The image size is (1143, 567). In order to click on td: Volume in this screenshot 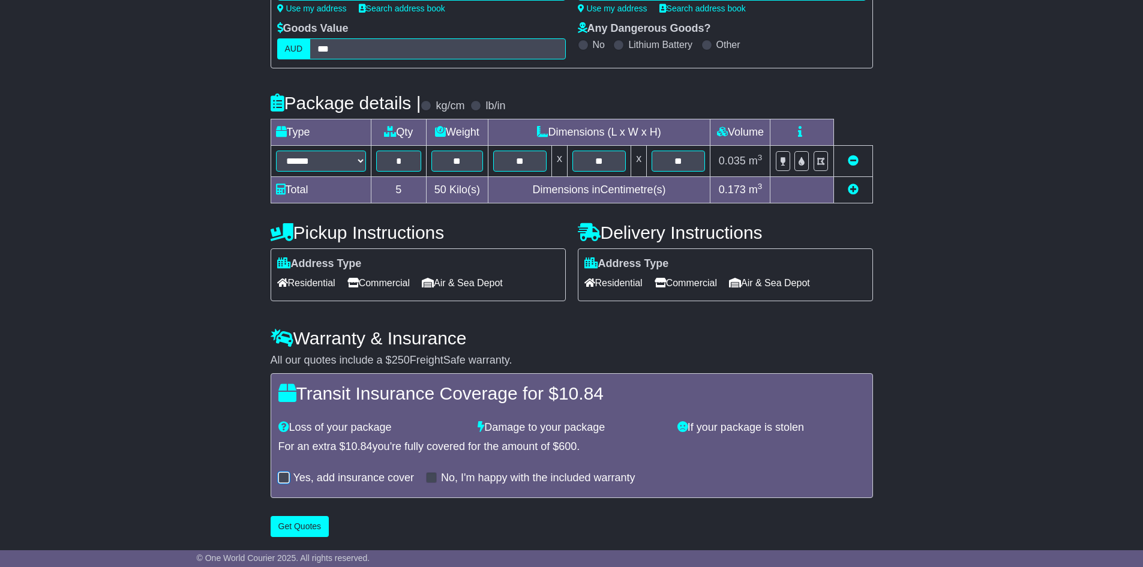, I will do `click(741, 133)`.